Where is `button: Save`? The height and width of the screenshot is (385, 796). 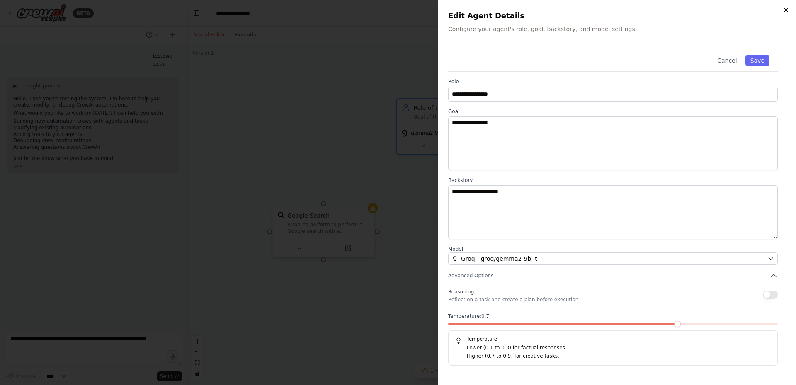
button: Save is located at coordinates (757, 61).